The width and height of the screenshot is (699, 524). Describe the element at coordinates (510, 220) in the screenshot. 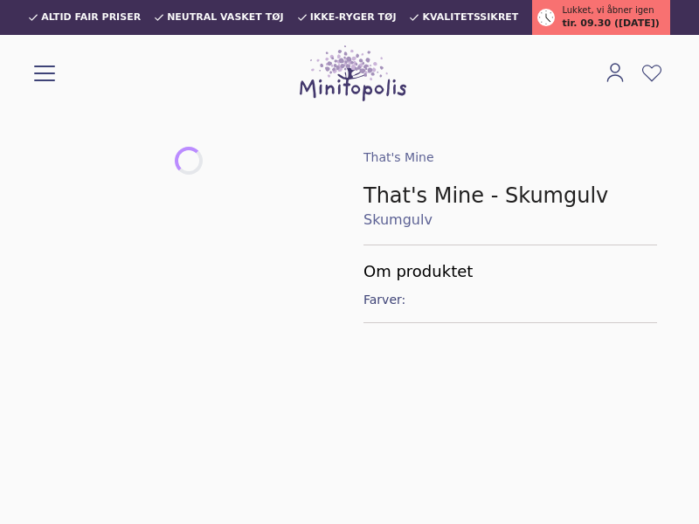

I see `a: Skumgulv` at that location.